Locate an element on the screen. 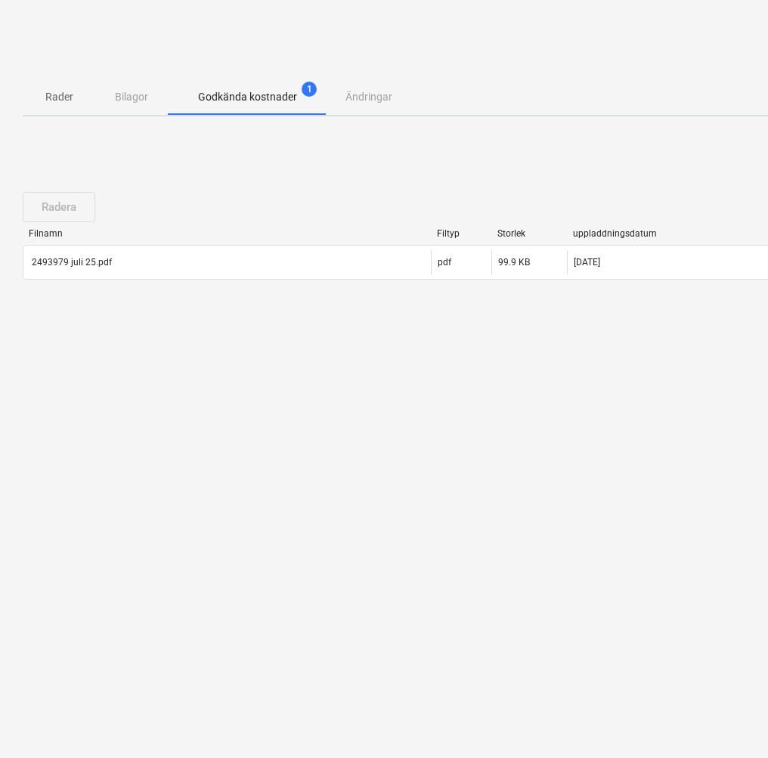 The height and width of the screenshot is (758, 768). div: uppladdningsdatum is located at coordinates (669, 234).